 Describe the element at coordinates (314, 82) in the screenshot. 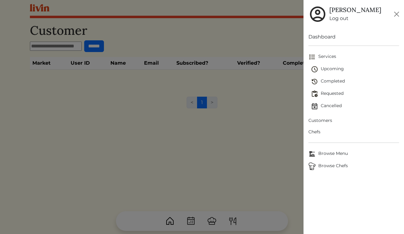

I see `img: history-2b446bceb7e0f53b931186bf4c1776ac458fe31ad3b688388ec82af02103cd45.svg` at that location.